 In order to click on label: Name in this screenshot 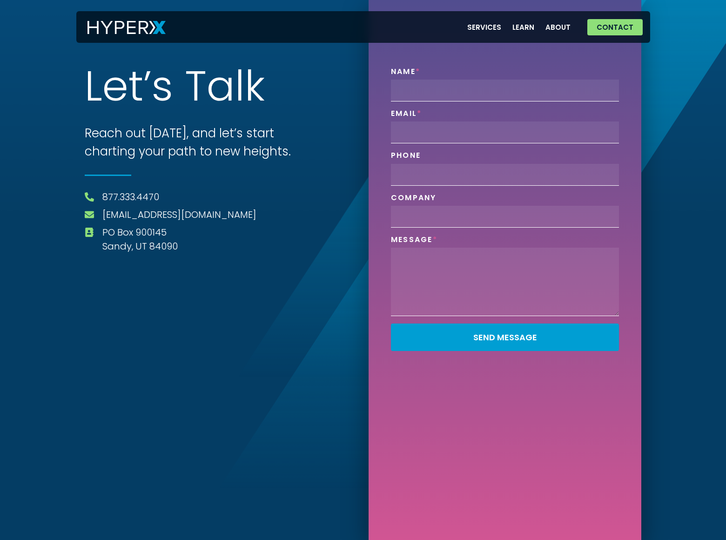, I will do `click(405, 73)`.